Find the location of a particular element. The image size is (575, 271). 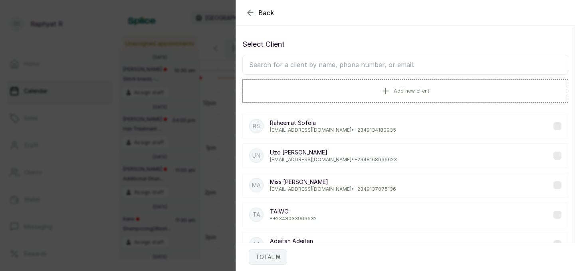

p: TAIWO is located at coordinates (293, 212).